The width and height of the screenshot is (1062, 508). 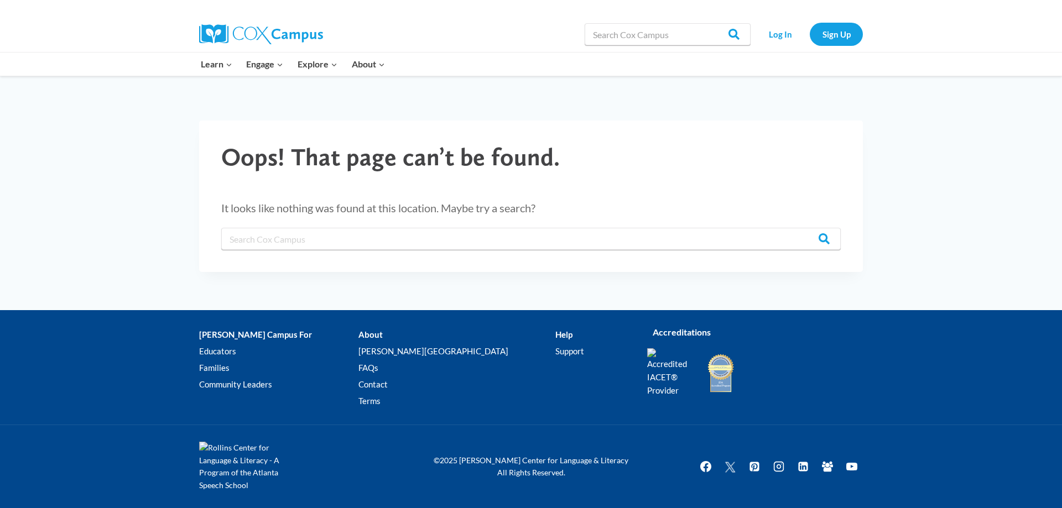 What do you see at coordinates (456, 385) in the screenshot?
I see `a: Contact` at bounding box center [456, 385].